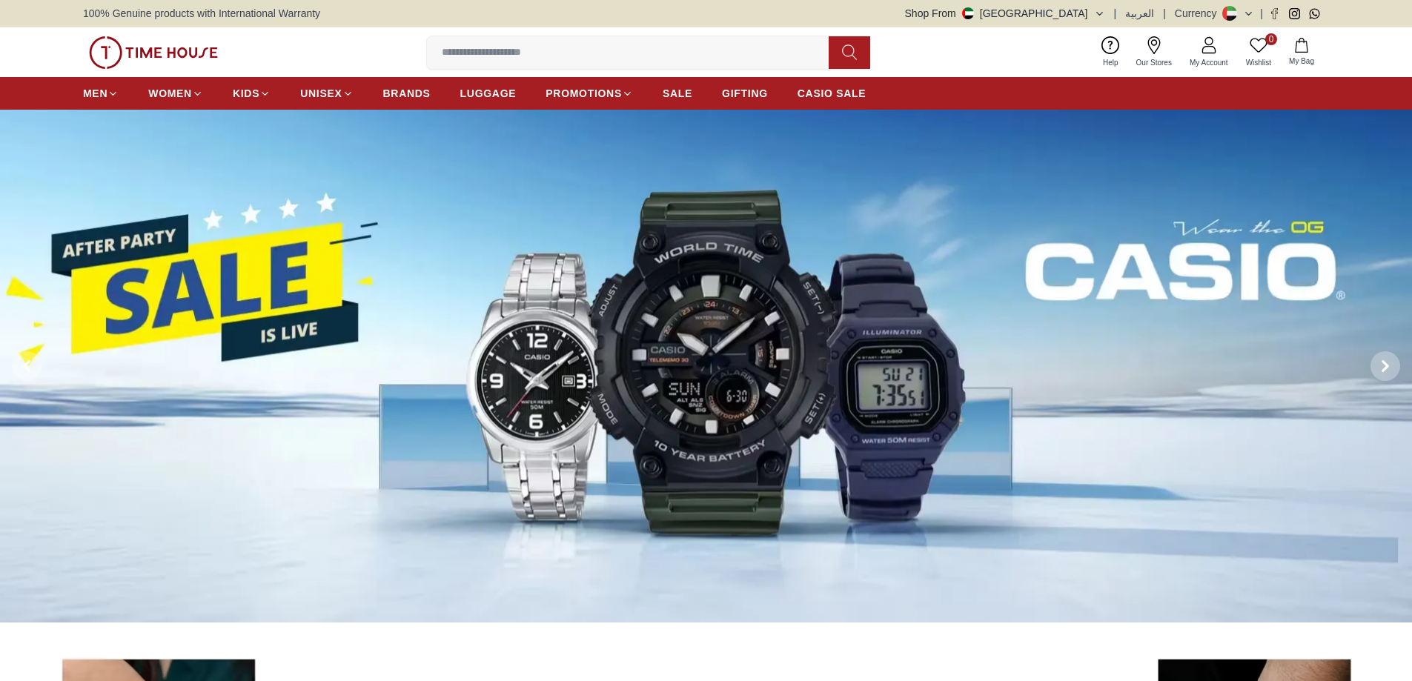  Describe the element at coordinates (101, 93) in the screenshot. I see `a: MEN` at that location.